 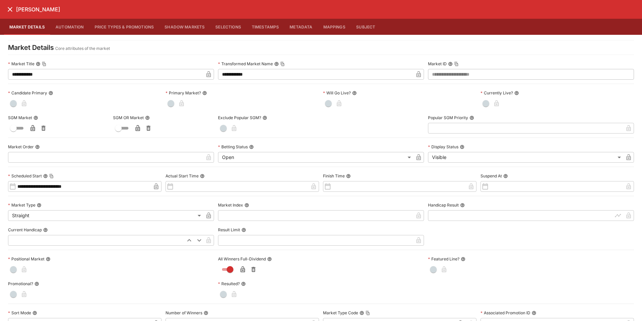 I want to click on p: Scheduled Start, so click(x=25, y=176).